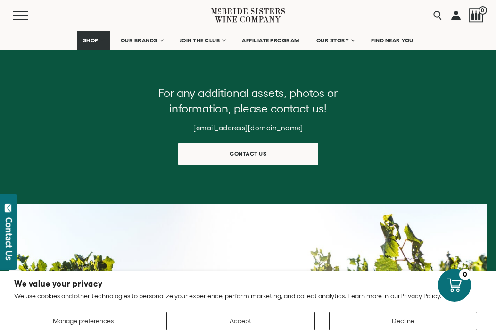 This screenshot has height=335, width=496. Describe the element at coordinates (464, 275) in the screenshot. I see `div: 0` at that location.